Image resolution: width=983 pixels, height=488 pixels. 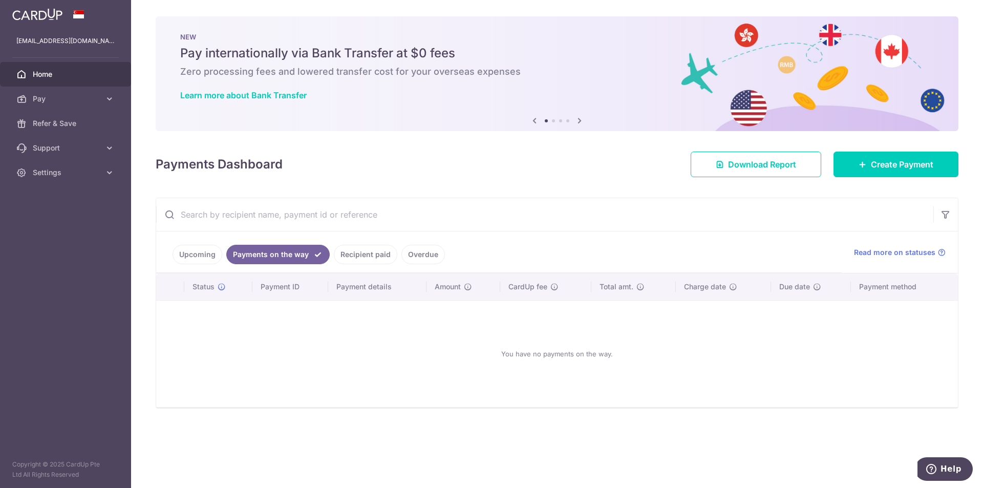 What do you see at coordinates (197, 254) in the screenshot?
I see `a: Upcoming` at bounding box center [197, 254].